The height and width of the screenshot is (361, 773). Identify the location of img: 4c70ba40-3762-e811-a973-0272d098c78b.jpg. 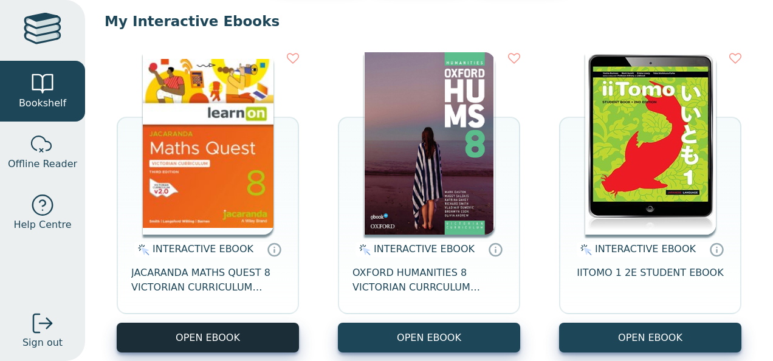
(650, 143).